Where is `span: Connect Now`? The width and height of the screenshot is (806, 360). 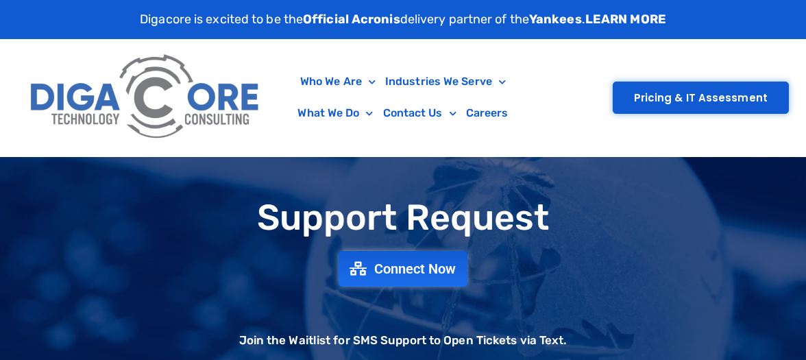
span: Connect Now is located at coordinates (415, 269).